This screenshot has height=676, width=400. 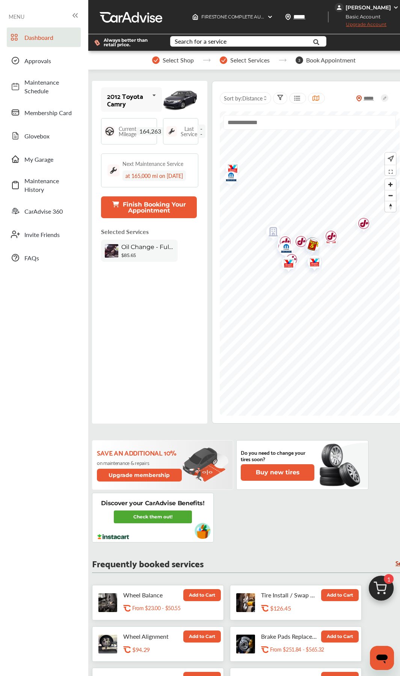 I want to click on p: Selected Services, so click(x=125, y=231).